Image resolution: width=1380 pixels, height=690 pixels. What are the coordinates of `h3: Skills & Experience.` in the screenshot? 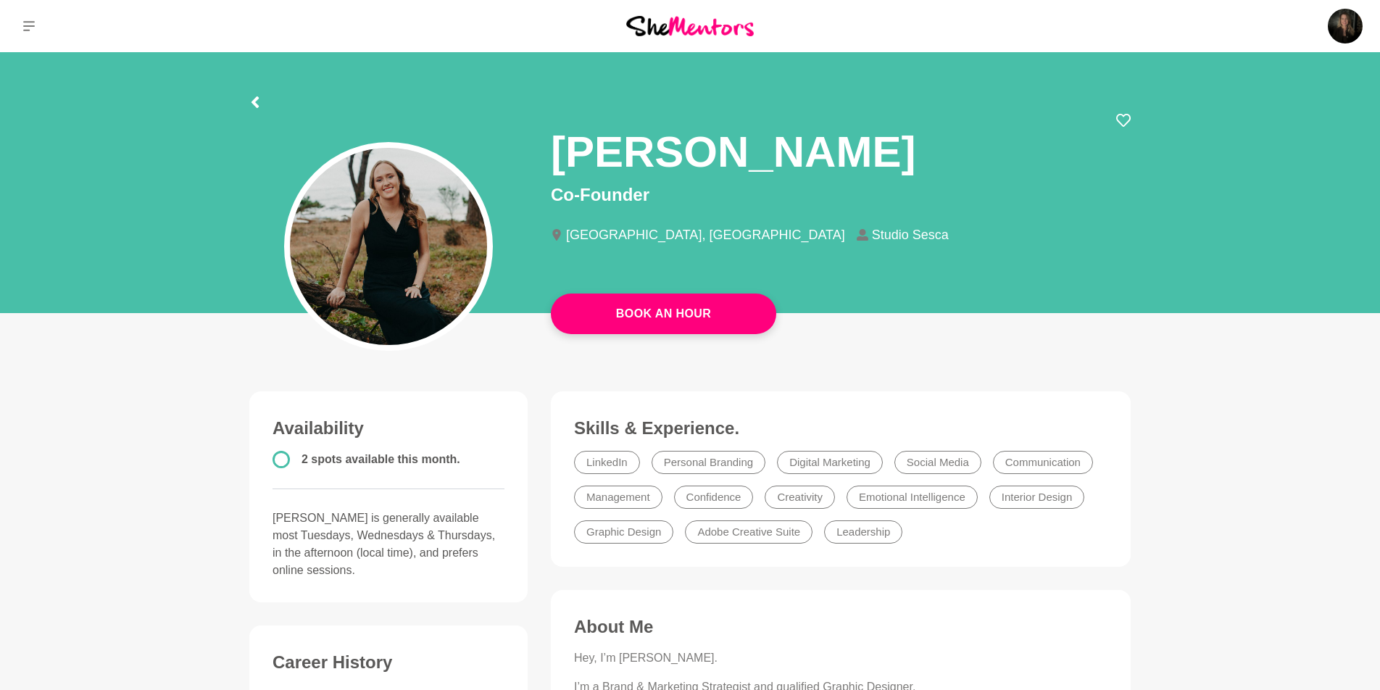 It's located at (840, 428).